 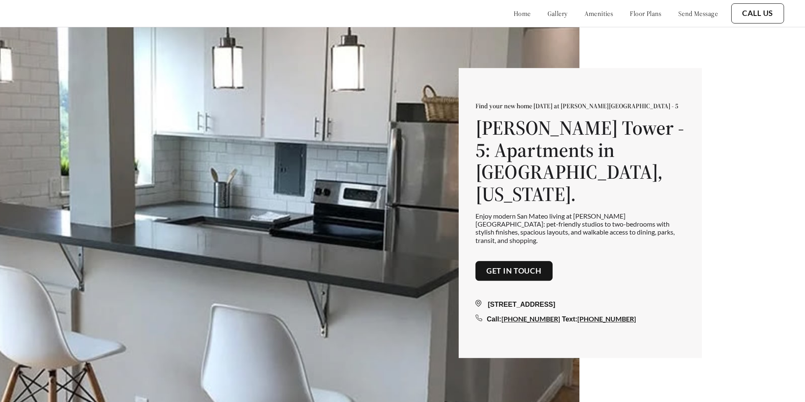 I want to click on a: floor plans, so click(x=646, y=13).